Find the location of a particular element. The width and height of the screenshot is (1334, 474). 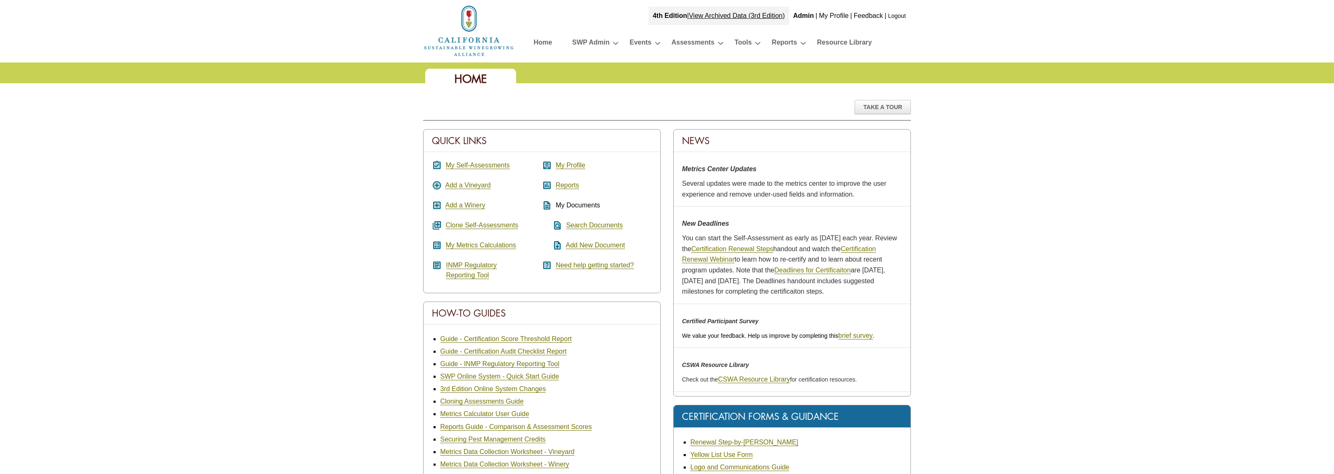

img: logo_cswa2x.png is located at coordinates (469, 31).